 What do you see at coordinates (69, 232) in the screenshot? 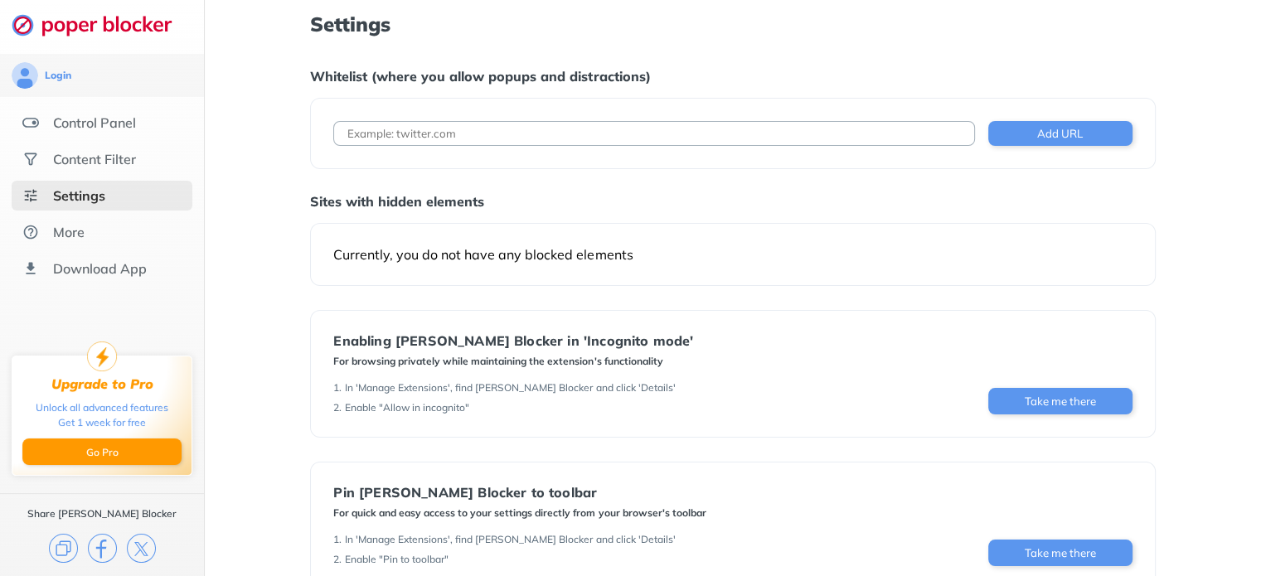
I see `div: More` at bounding box center [69, 232].